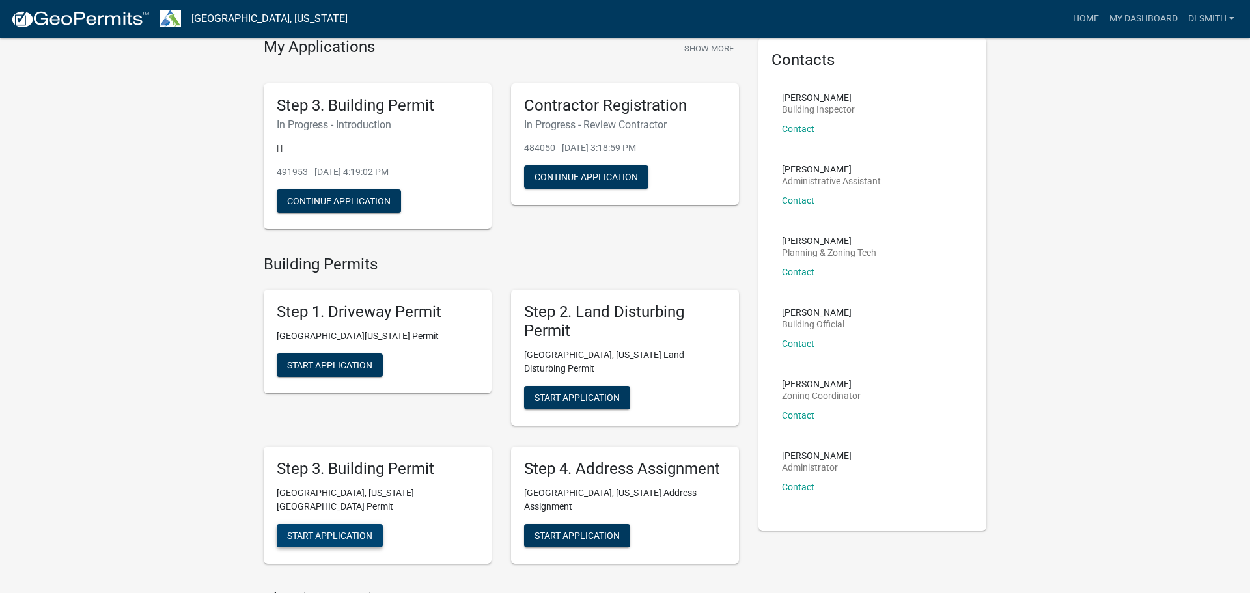 This screenshot has height=593, width=1250. I want to click on button: Show More, so click(709, 48).